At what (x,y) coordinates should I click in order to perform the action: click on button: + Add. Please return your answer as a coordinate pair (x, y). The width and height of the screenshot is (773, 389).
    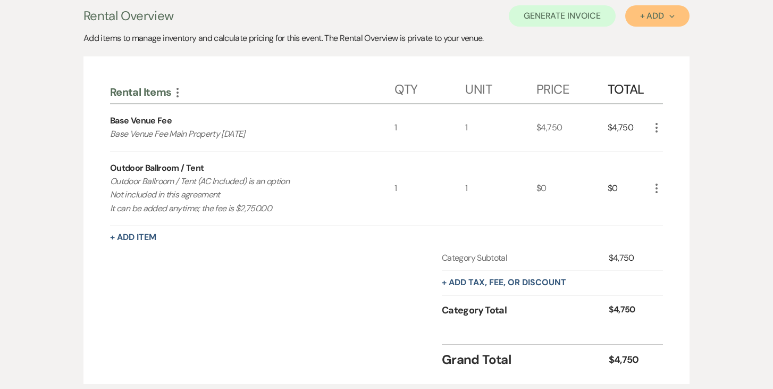
    Looking at the image, I should click on (657, 16).